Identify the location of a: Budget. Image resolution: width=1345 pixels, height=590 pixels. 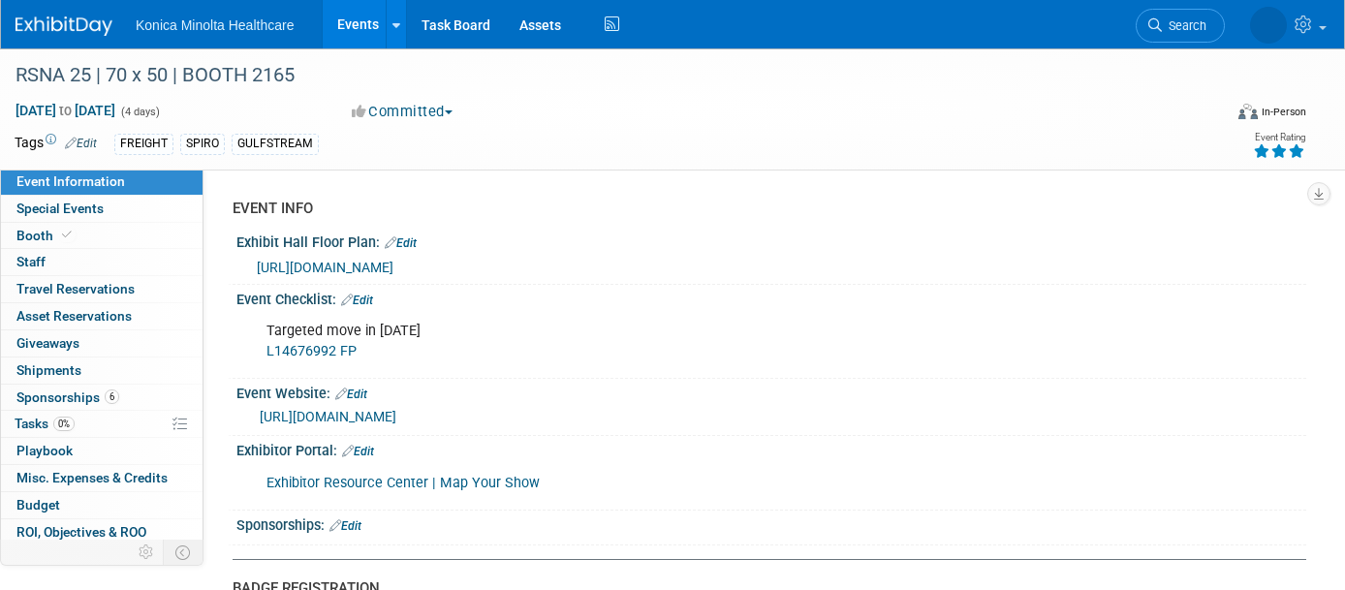
(102, 505).